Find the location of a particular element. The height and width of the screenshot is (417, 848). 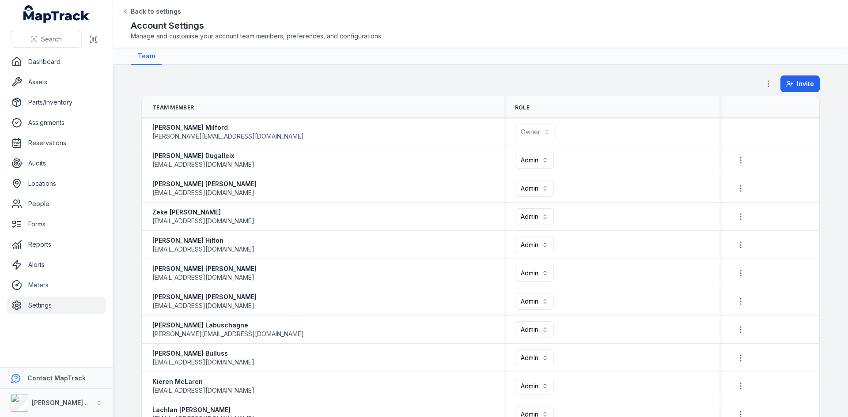

span: Manage and customise your account team members, preferences, and configurations. is located at coordinates (481, 36).